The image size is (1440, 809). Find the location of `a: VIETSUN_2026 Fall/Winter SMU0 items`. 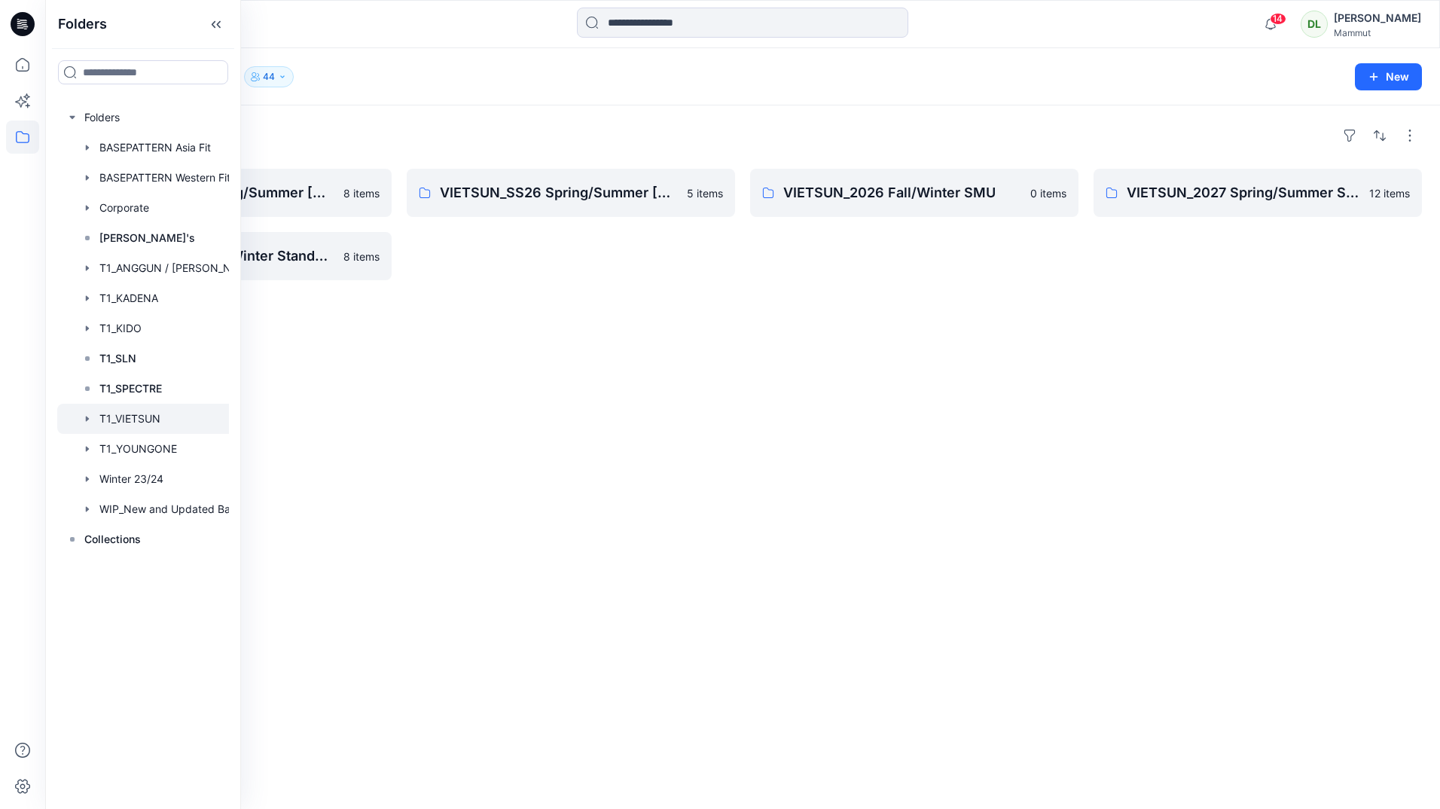

a: VIETSUN_2026 Fall/Winter SMU0 items is located at coordinates (914, 193).